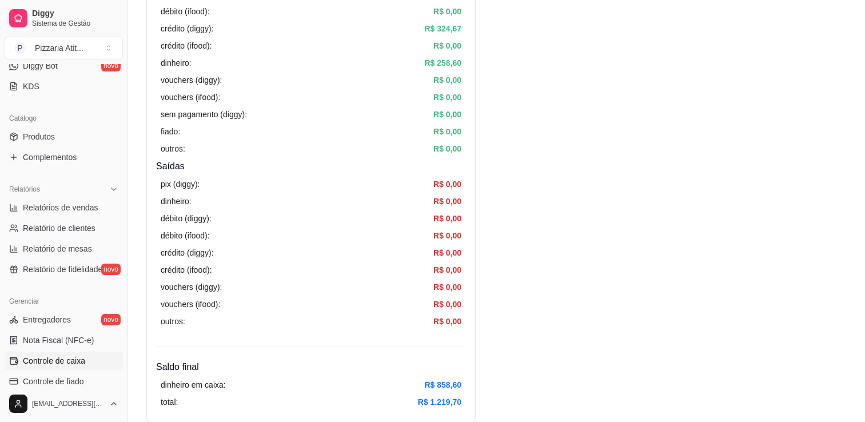 This screenshot has width=865, height=422. What do you see at coordinates (63, 269) in the screenshot?
I see `a: Relatório de fidelidadenovo` at bounding box center [63, 269].